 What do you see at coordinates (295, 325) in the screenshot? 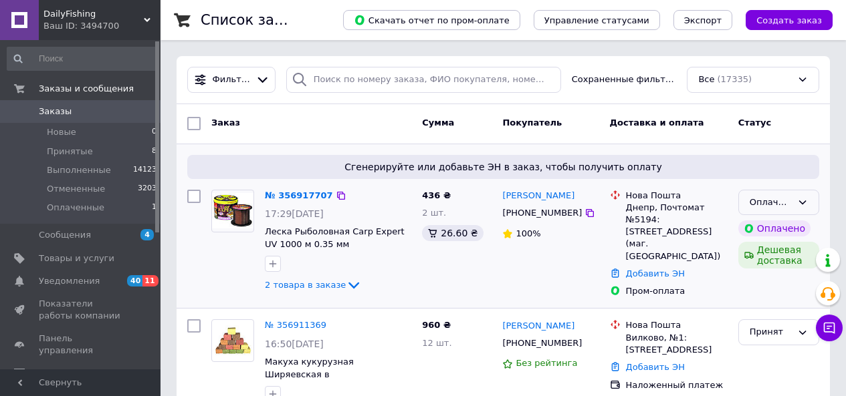
I see `a: № 356911369` at bounding box center [295, 325].